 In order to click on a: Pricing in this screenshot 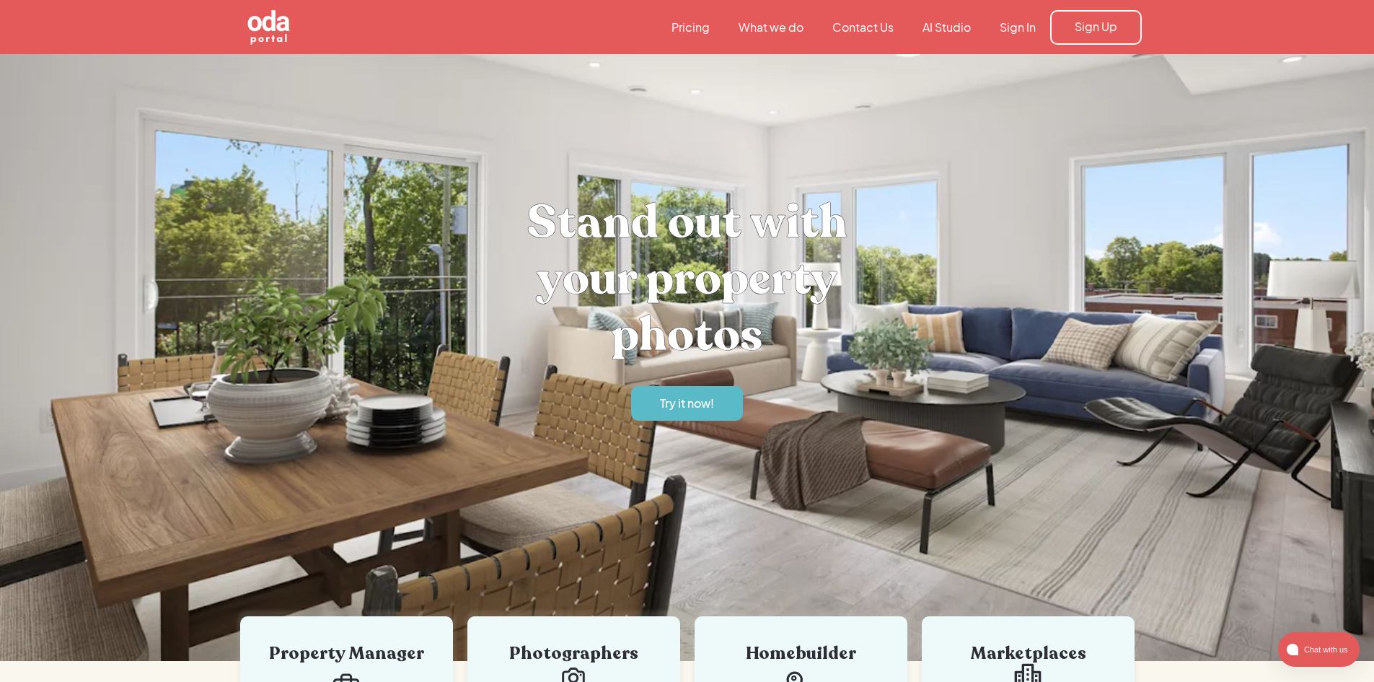, I will do `click(690, 27)`.